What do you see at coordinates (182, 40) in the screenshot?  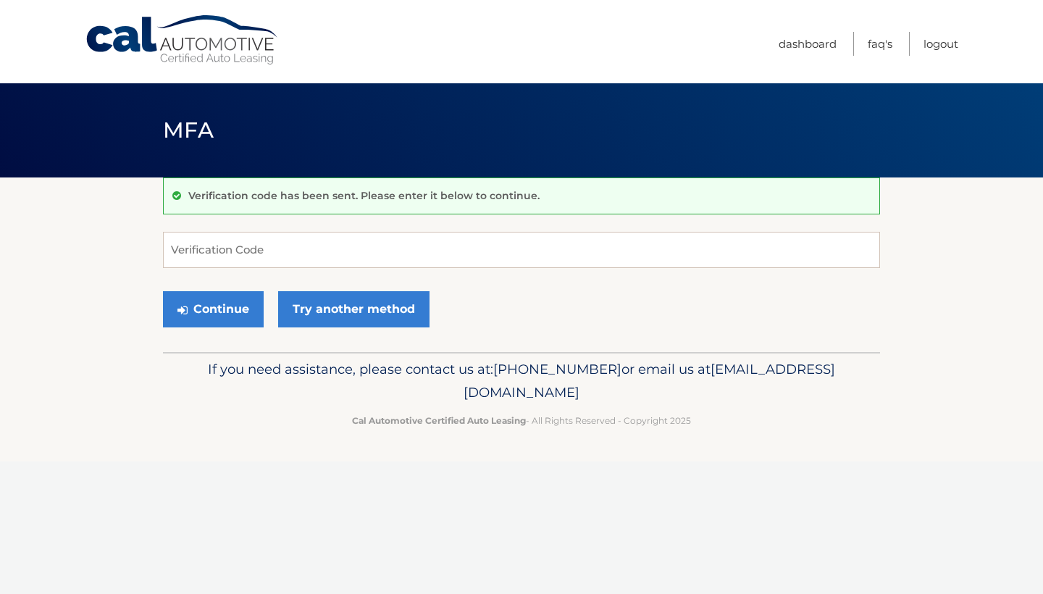 I see `a: Cal Automotive` at bounding box center [182, 40].